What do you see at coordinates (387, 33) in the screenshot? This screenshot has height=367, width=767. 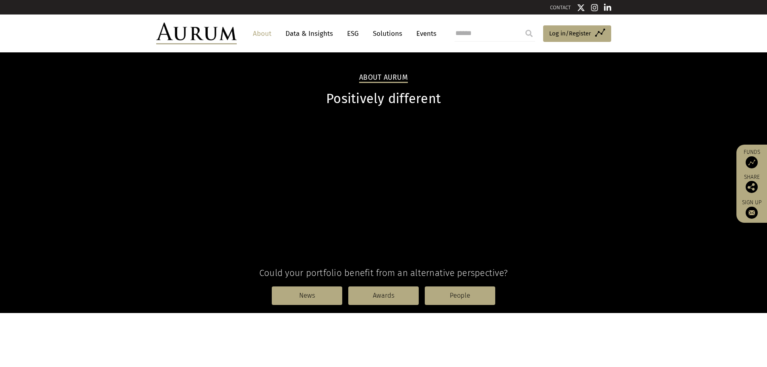 I see `a: Solutions` at bounding box center [387, 33].